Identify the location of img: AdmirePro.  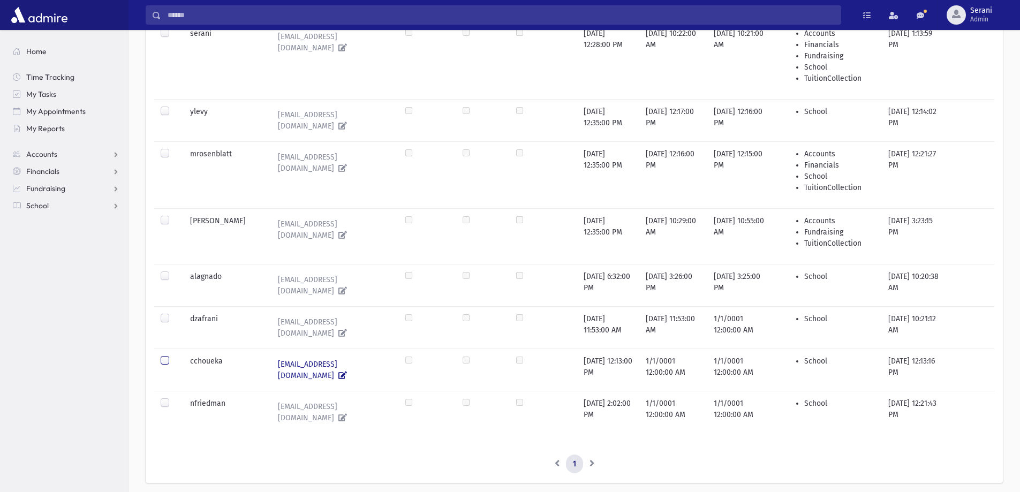
(39, 15).